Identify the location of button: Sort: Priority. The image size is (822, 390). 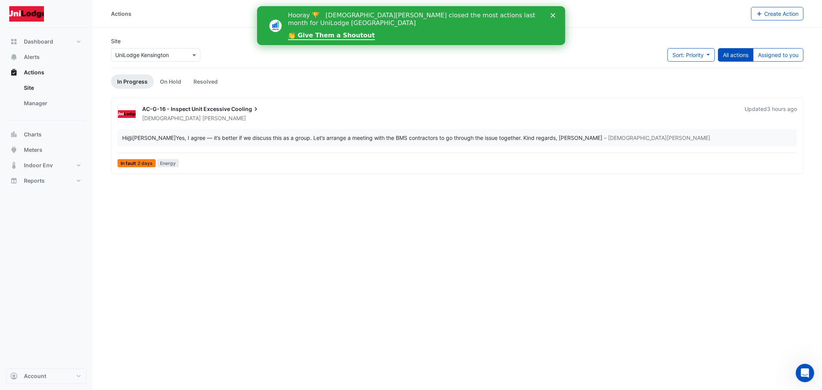
(691, 55).